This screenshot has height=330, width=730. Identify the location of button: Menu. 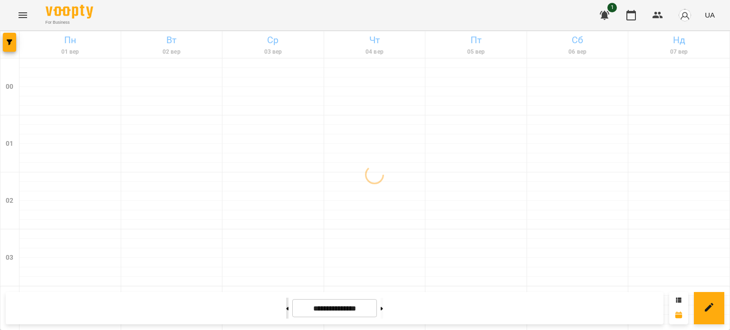
(23, 15).